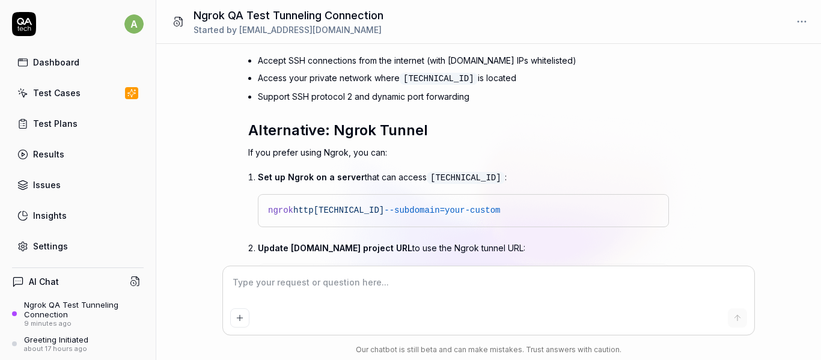 The width and height of the screenshot is (821, 360). I want to click on p: If you prefer using Ngrok, you can:, so click(459, 152).